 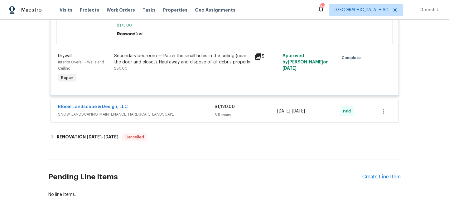 I want to click on span: Geo Assignments, so click(x=215, y=10).